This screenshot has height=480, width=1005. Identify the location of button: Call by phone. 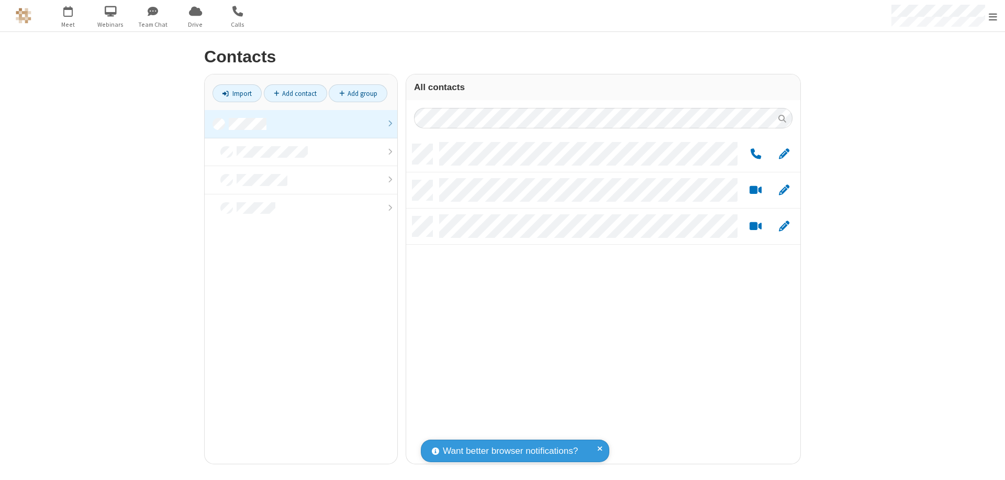
(755, 154).